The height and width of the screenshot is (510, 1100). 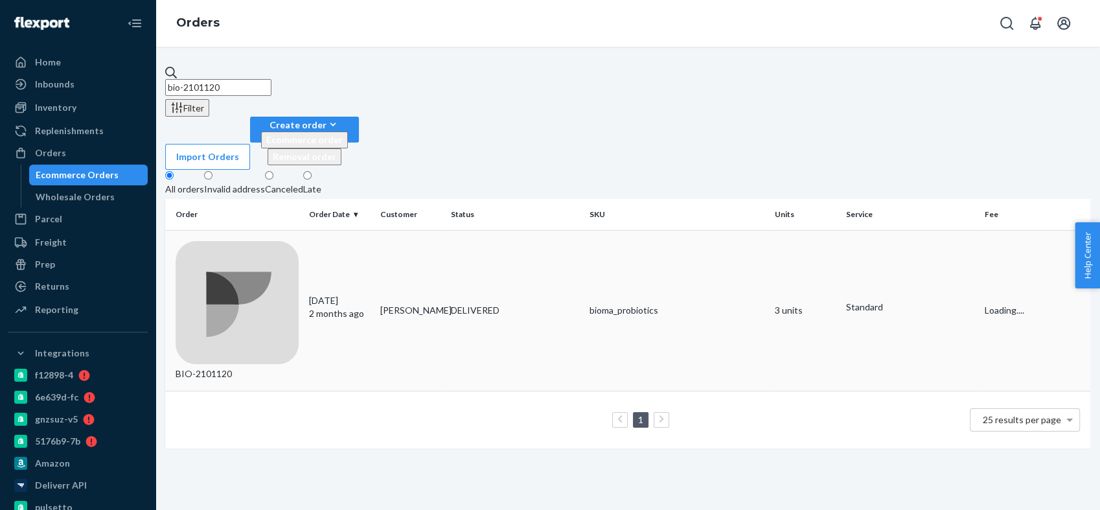 I want to click on div: Parcel, so click(x=49, y=219).